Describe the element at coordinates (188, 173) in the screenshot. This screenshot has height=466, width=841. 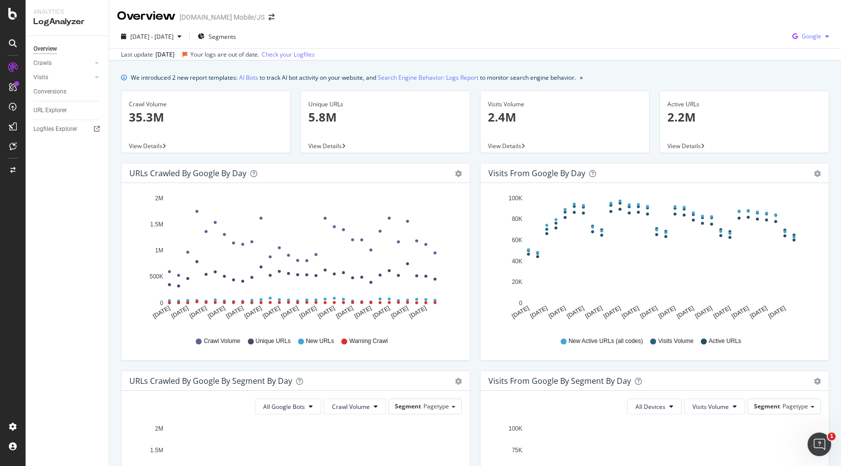
I see `div: URLs Crawled by Google by day` at that location.